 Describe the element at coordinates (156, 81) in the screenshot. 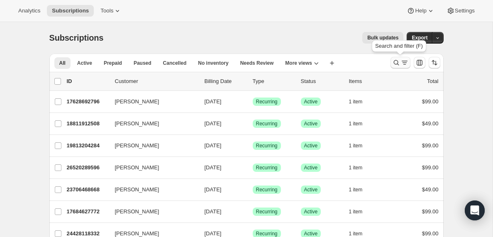

I see `p: Customer` at that location.